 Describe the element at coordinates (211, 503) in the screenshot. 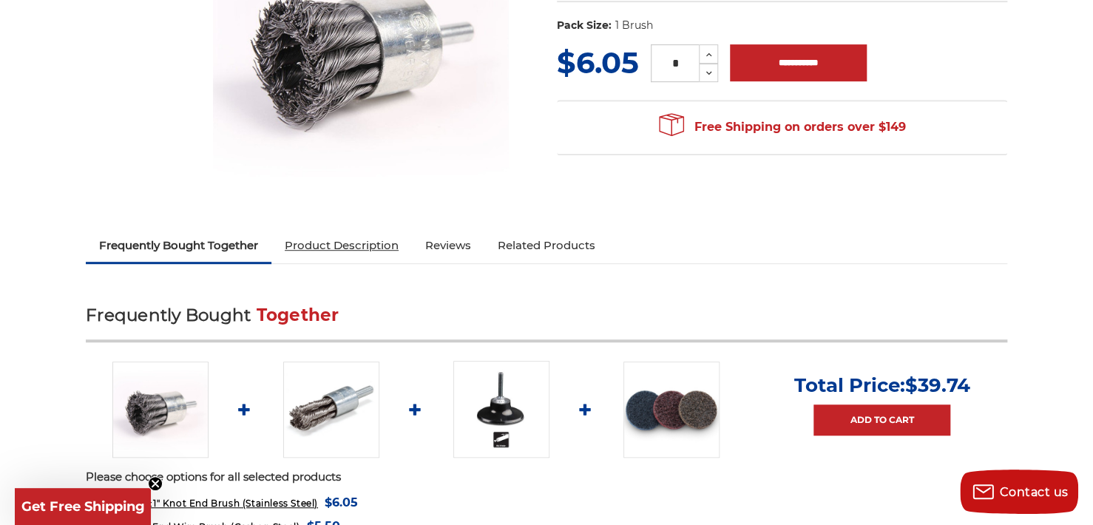

I see `span: 1" Knot End Brush (Stainless Steel)` at that location.